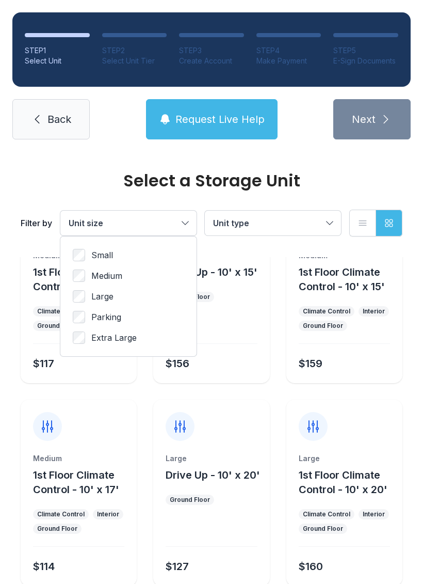 This screenshot has width=423, height=584. Describe the element at coordinates (106, 317) in the screenshot. I see `span: Parking` at that location.